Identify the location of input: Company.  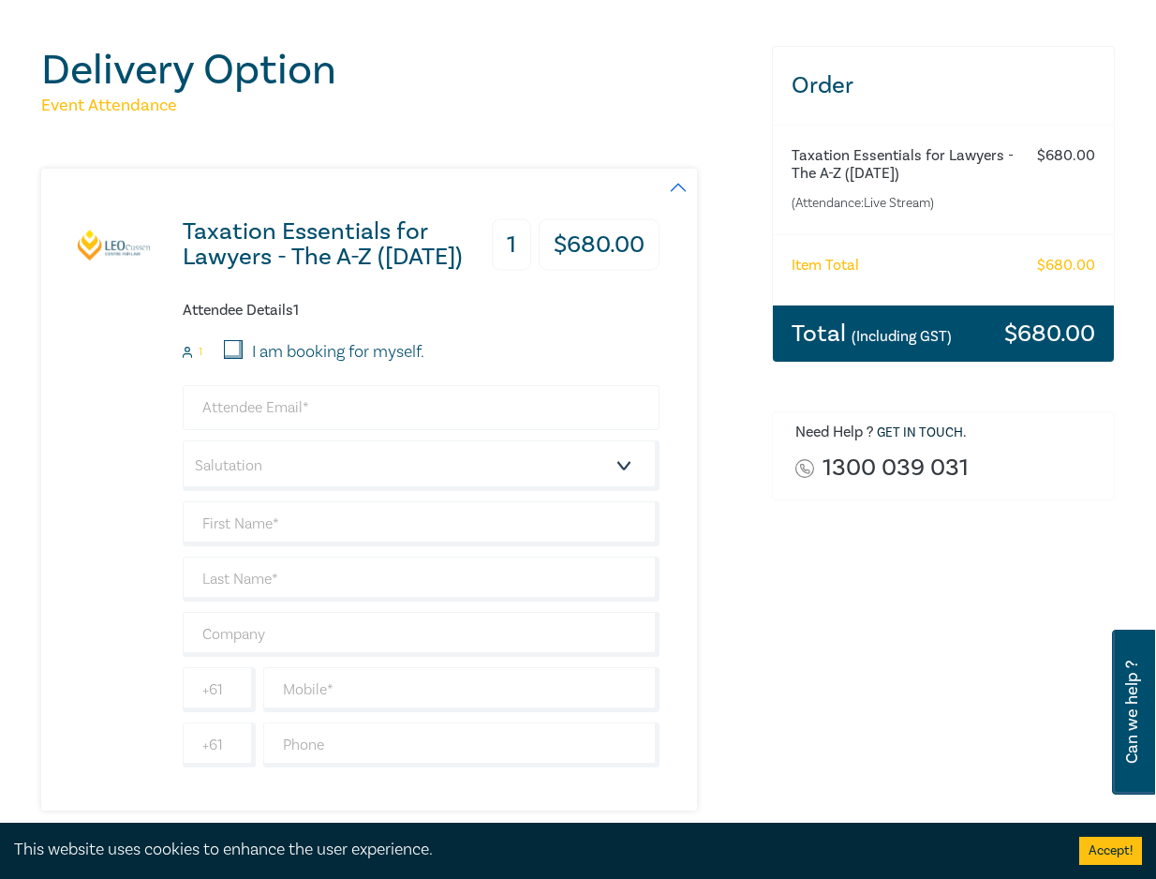
(421, 634).